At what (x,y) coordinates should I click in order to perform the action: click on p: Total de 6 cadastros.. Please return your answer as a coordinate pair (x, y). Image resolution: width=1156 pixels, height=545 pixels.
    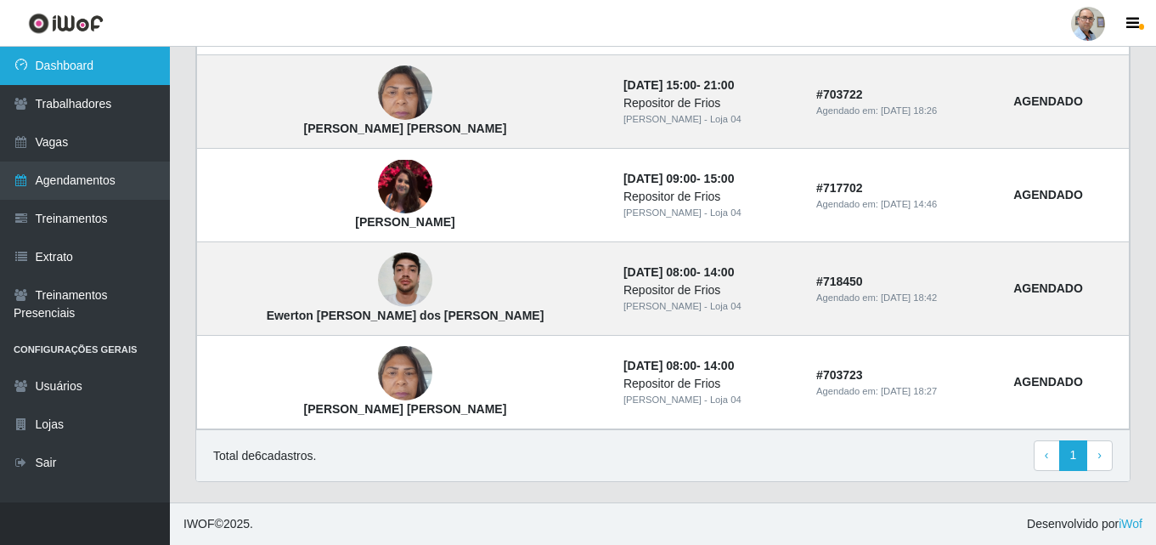
    Looking at the image, I should click on (264, 455).